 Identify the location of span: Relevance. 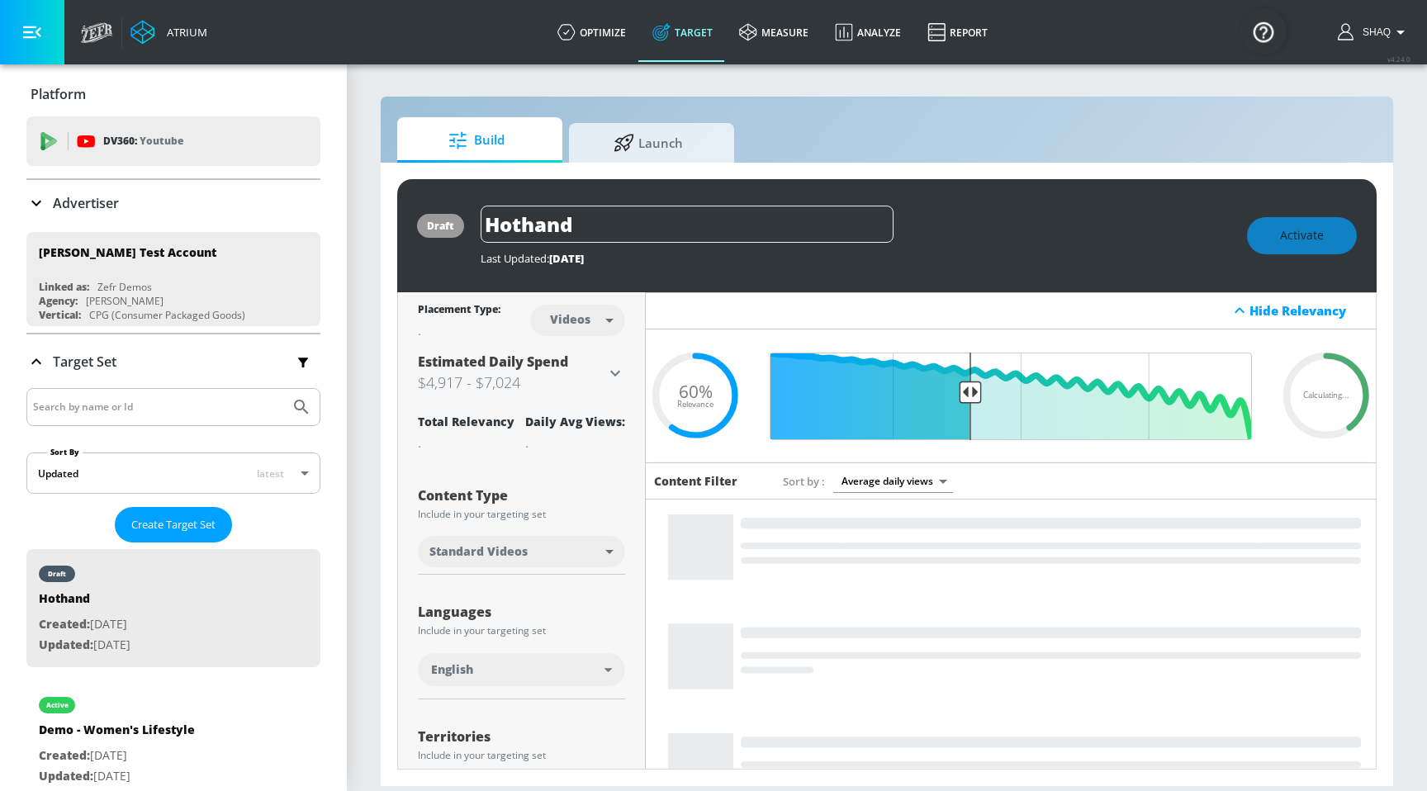
(695, 405).